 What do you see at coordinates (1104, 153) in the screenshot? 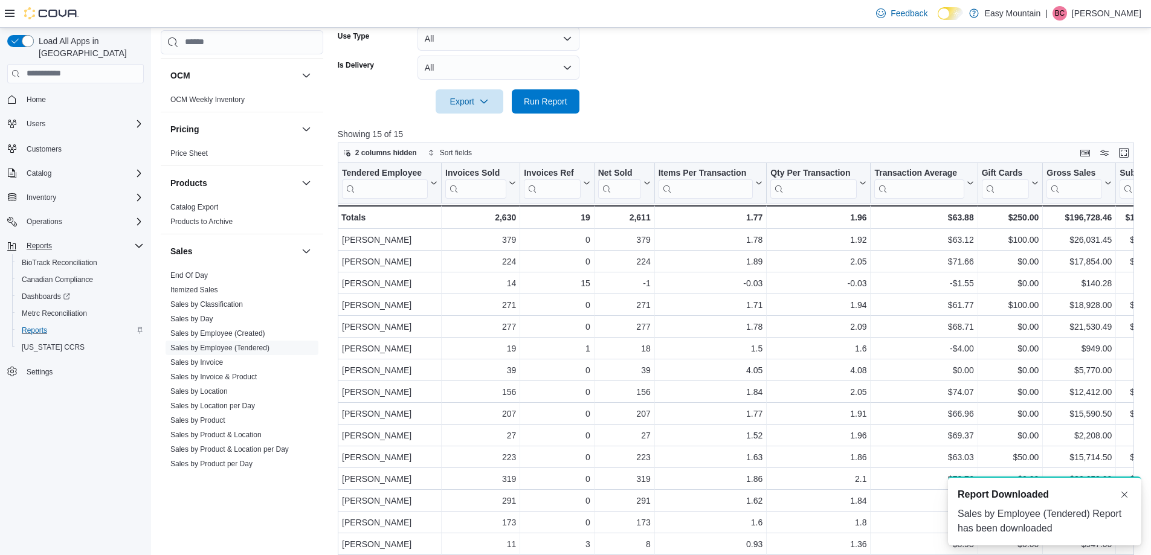
I see `button: Display options` at bounding box center [1104, 153].